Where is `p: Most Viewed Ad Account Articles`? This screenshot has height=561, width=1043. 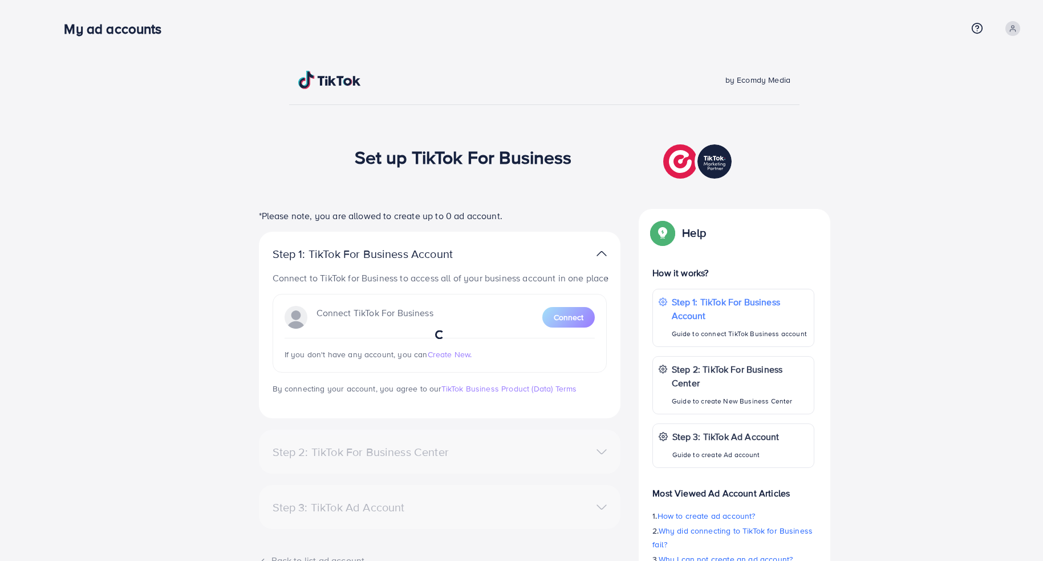 p: Most Viewed Ad Account Articles is located at coordinates (734, 488).